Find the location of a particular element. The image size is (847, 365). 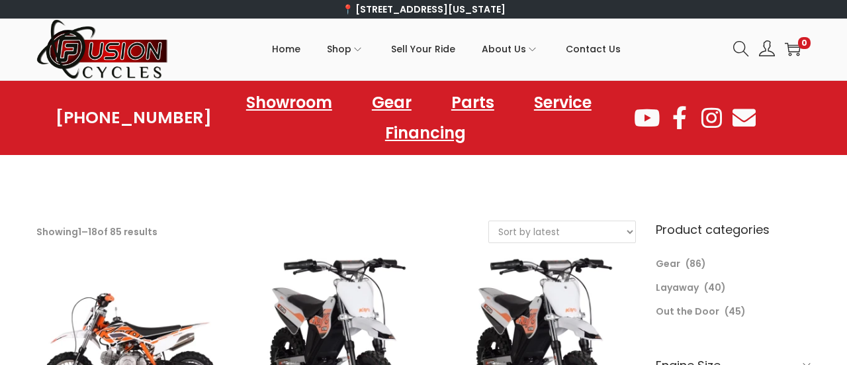

span: Sell Your Ride is located at coordinates (423, 49).